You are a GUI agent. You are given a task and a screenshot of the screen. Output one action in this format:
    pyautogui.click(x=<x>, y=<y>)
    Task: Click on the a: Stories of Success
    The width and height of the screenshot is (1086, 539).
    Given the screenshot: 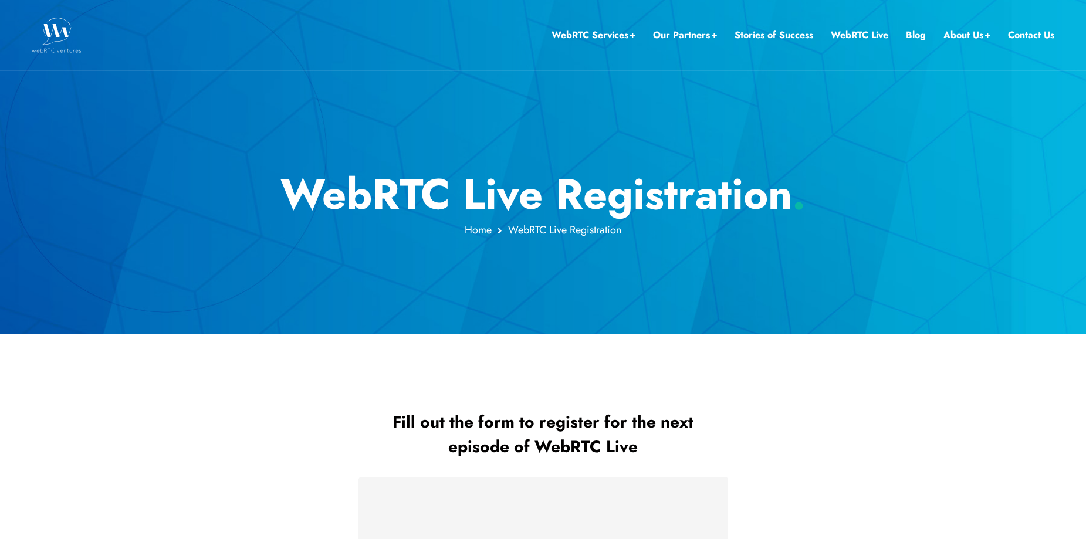 What is the action you would take?
    pyautogui.click(x=774, y=35)
    